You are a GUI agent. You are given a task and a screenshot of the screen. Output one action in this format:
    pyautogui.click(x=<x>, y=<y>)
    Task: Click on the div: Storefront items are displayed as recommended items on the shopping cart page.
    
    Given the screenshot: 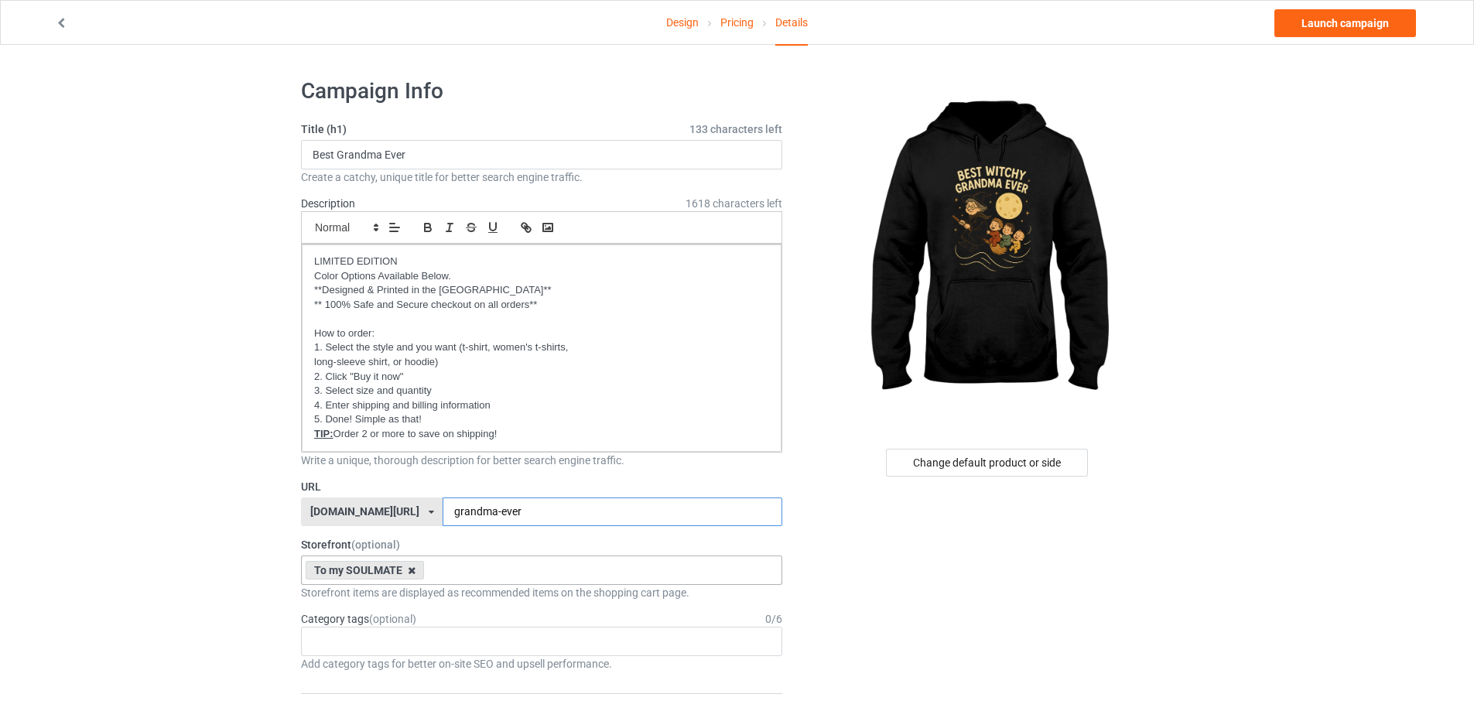 What is the action you would take?
    pyautogui.click(x=542, y=593)
    